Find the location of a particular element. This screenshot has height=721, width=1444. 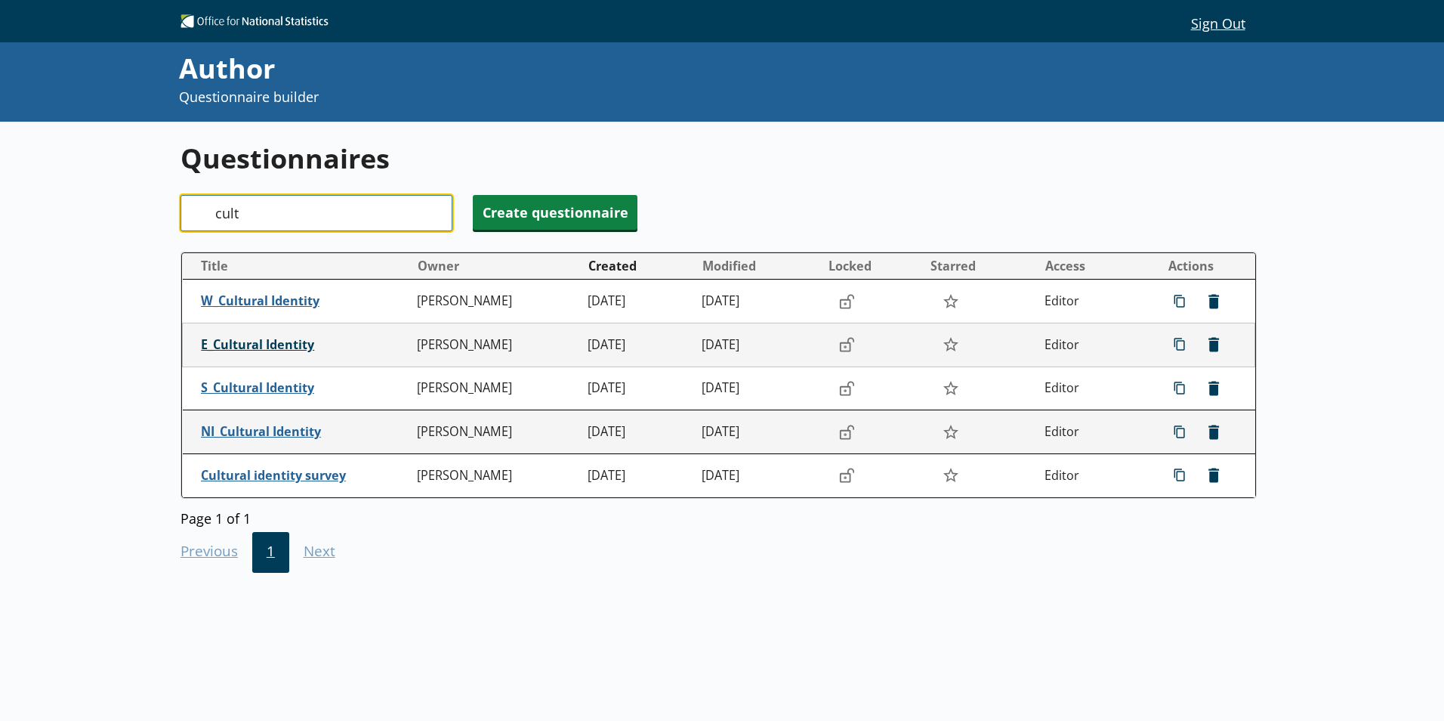

button: Sign Out is located at coordinates (1218, 23).